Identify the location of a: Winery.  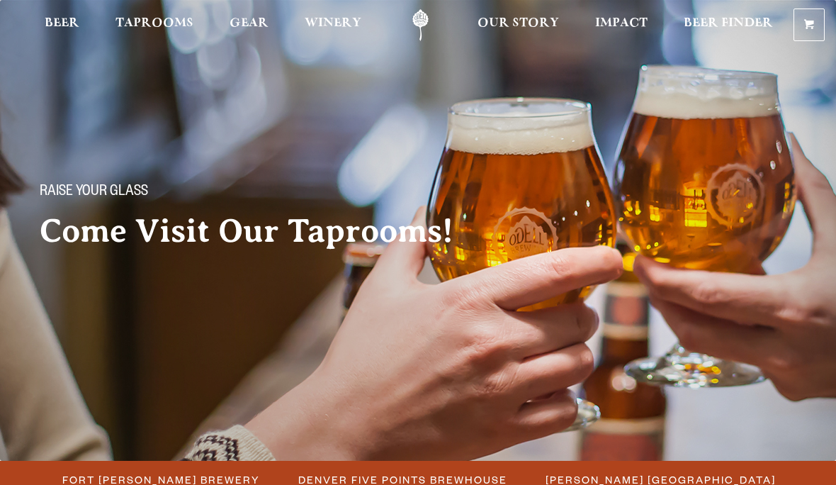
(333, 25).